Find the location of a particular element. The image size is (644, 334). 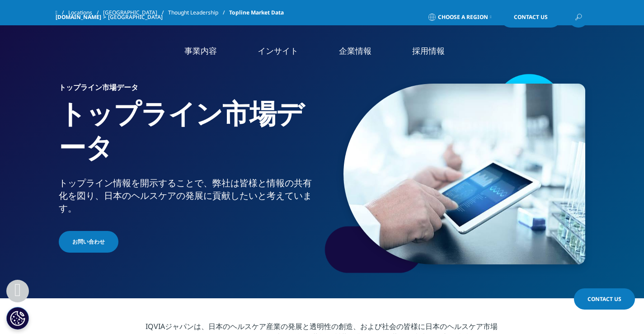

nav: Primary is located at coordinates (360, 53).